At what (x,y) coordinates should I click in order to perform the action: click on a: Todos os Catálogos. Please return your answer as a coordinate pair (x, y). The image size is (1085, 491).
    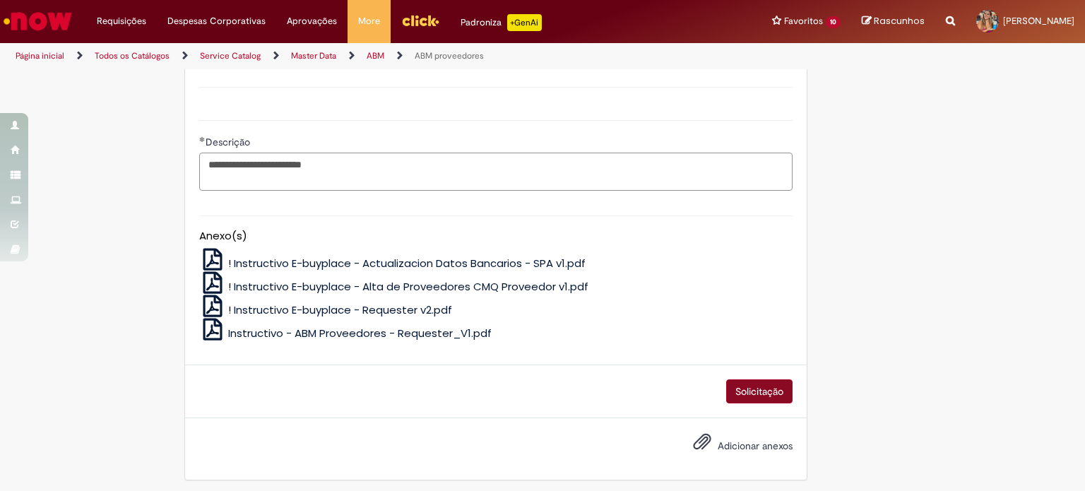
    Looking at the image, I should click on (132, 56).